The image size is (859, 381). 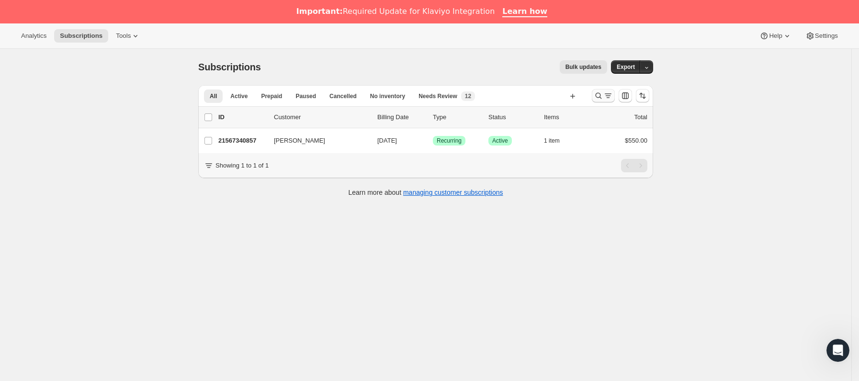 What do you see at coordinates (568, 117) in the screenshot?
I see `div: Items` at bounding box center [568, 117].